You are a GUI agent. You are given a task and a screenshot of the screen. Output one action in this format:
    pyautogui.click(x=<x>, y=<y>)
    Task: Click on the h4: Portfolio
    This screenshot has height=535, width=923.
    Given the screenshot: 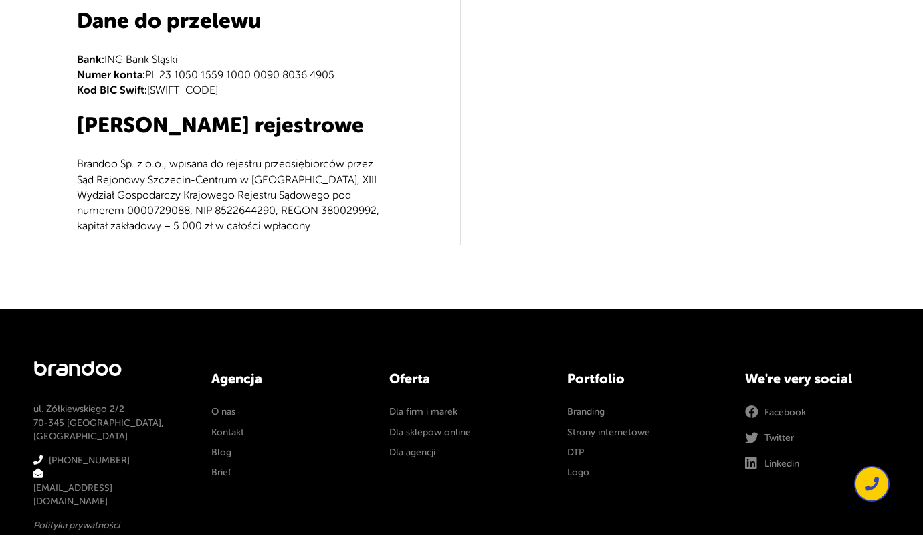 What is the action you would take?
    pyautogui.click(x=640, y=379)
    